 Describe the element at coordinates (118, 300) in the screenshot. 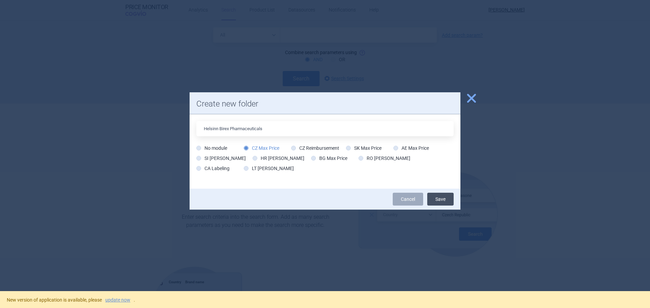

I see `a: update now` at that location.